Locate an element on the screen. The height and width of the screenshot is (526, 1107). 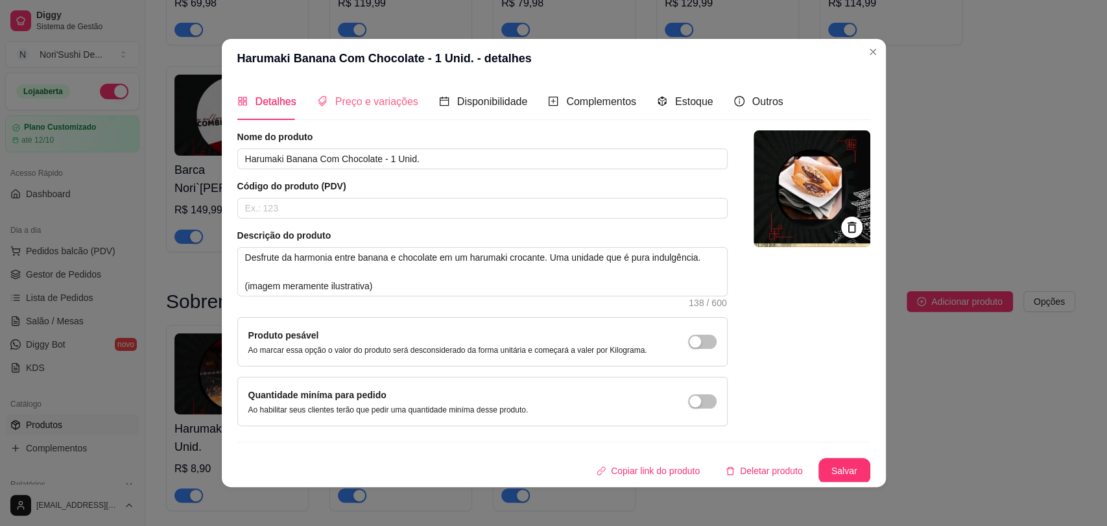
article: Código do produto (PDV) is located at coordinates (482, 186).